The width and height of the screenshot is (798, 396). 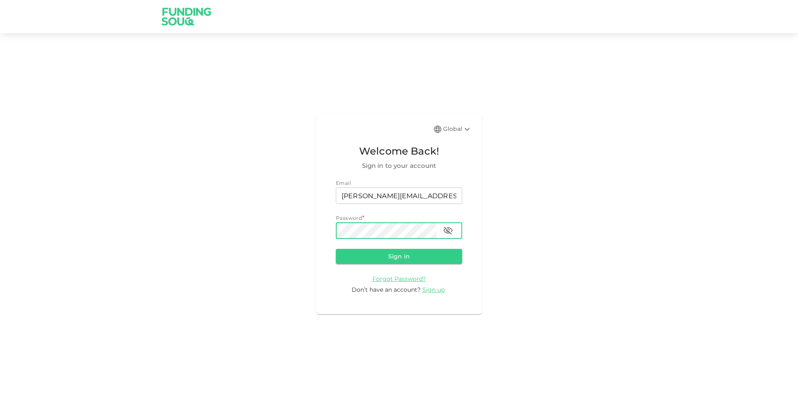 What do you see at coordinates (399, 151) in the screenshot?
I see `span: Welcome Back!` at bounding box center [399, 151].